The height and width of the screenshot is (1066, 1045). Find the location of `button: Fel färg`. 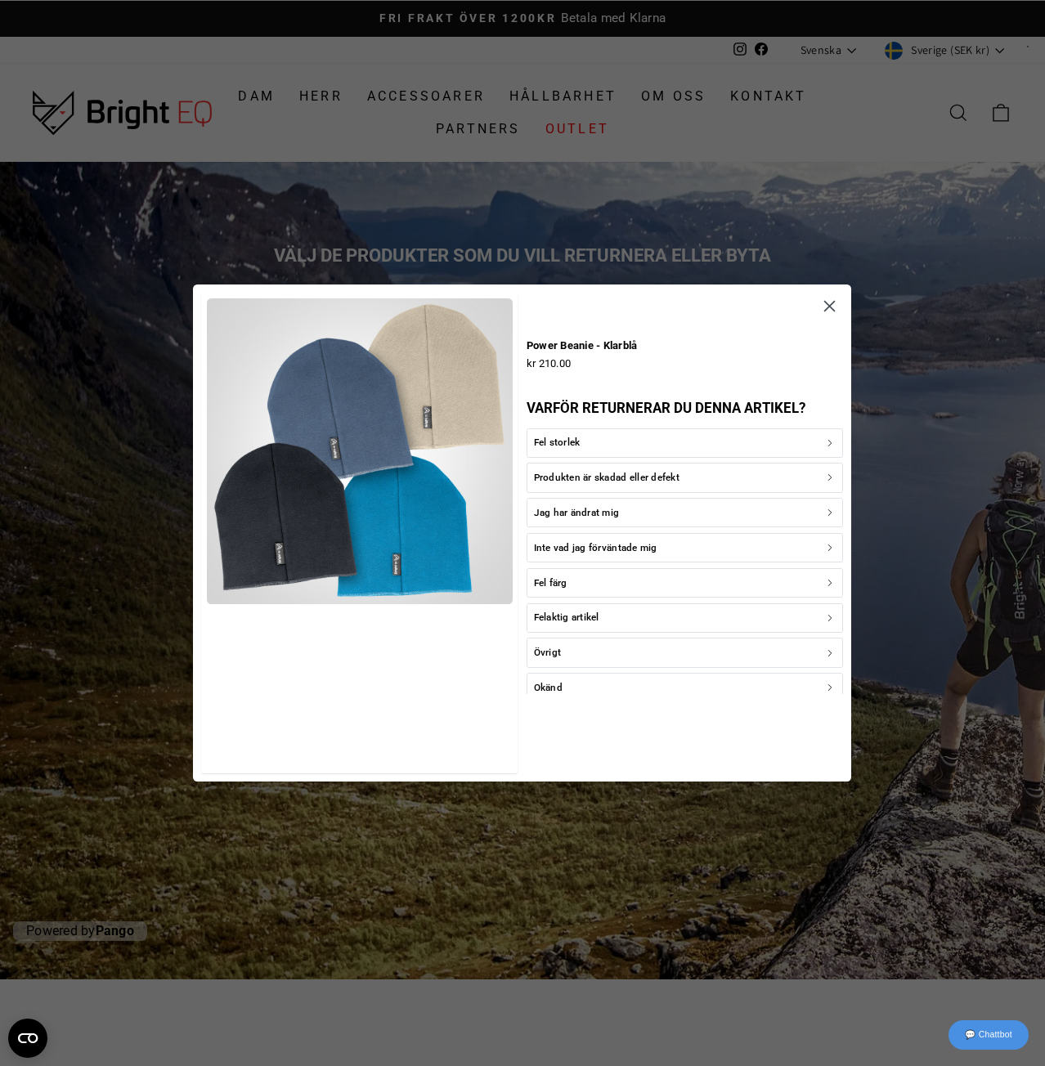

button: Fel färg is located at coordinates (684, 583).